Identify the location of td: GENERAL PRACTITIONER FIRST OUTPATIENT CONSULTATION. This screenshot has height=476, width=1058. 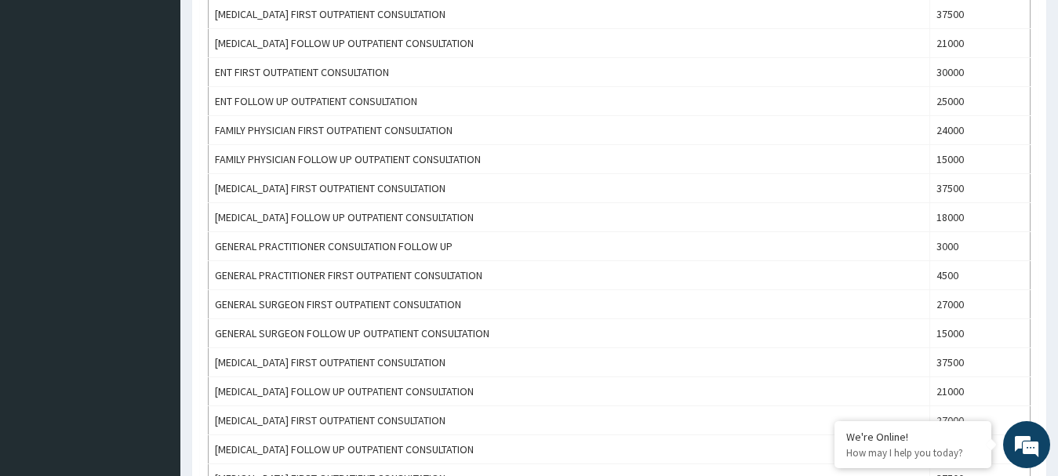
(569, 275).